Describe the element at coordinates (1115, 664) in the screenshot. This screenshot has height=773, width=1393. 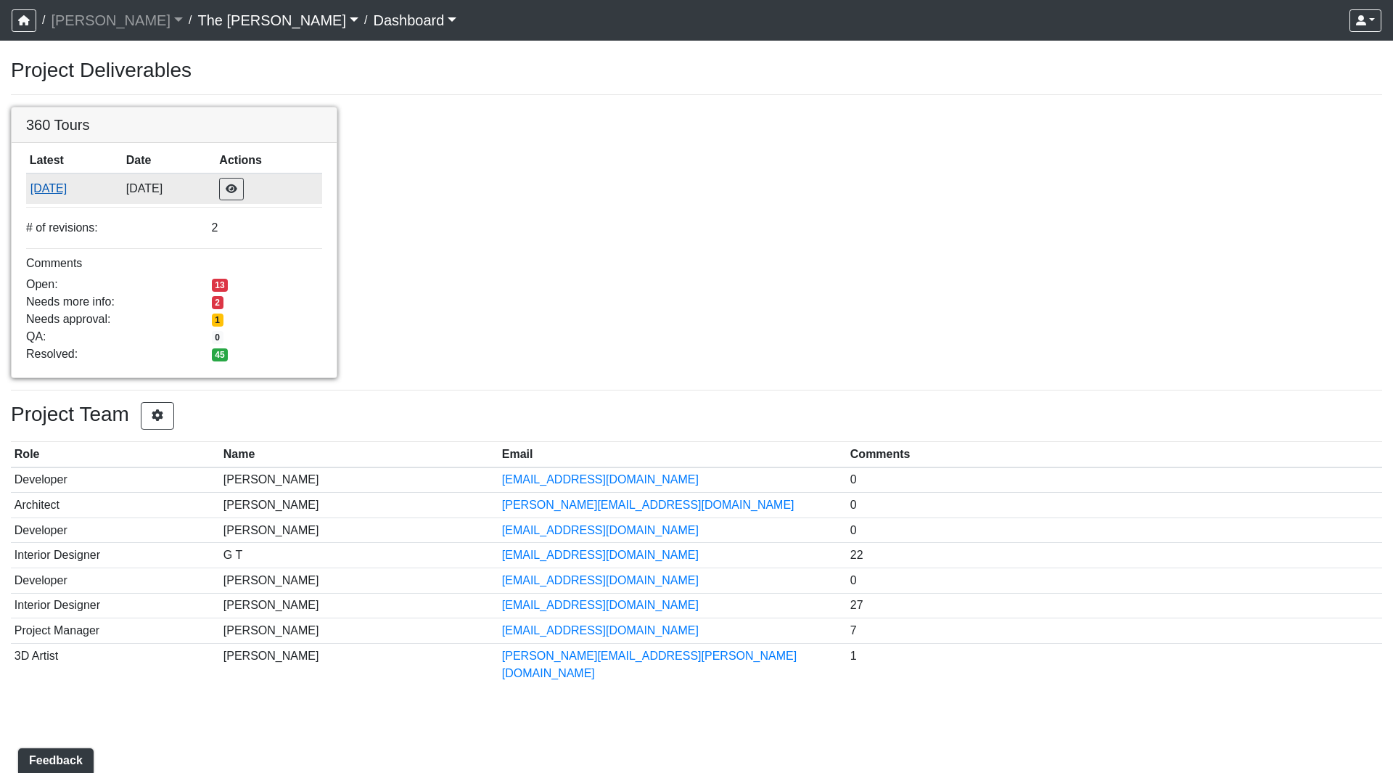
I see `td: 1` at that location.